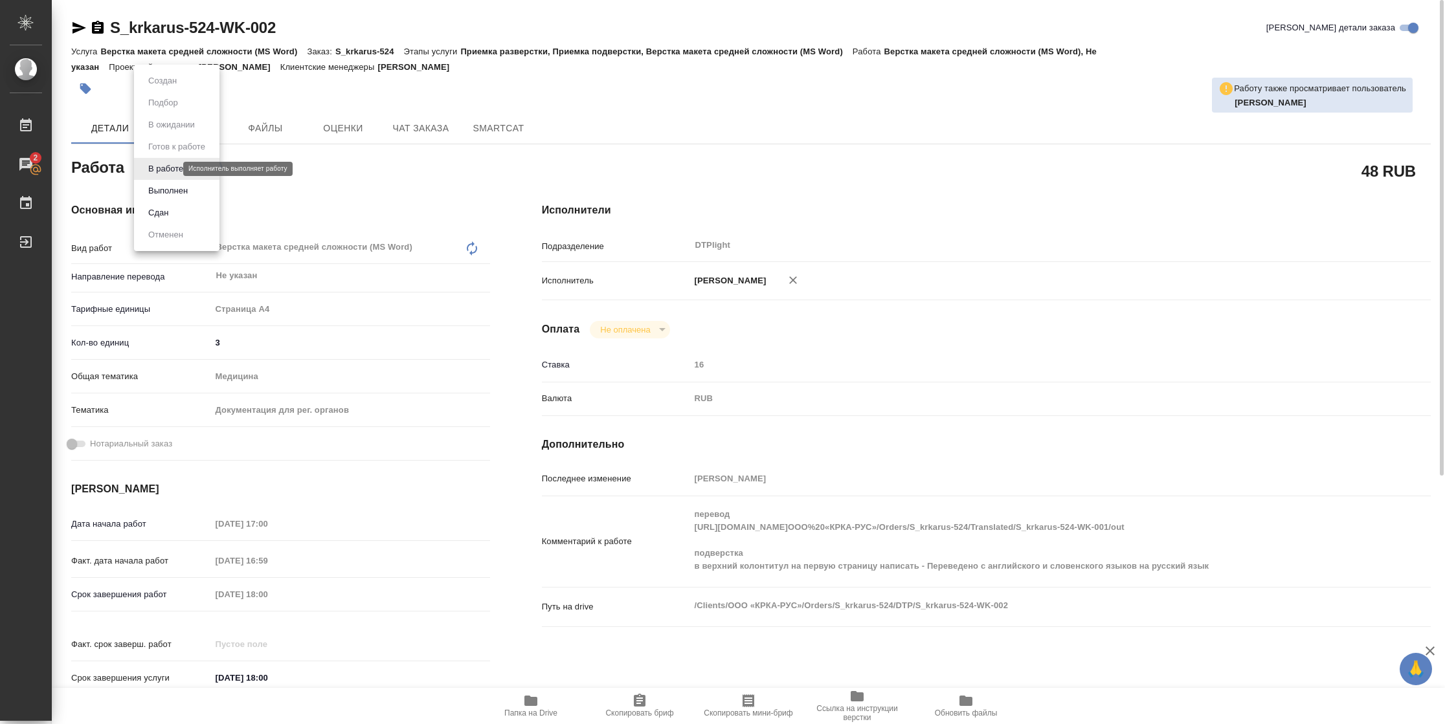  What do you see at coordinates (162, 81) in the screenshot?
I see `button: Создан` at bounding box center [162, 81].